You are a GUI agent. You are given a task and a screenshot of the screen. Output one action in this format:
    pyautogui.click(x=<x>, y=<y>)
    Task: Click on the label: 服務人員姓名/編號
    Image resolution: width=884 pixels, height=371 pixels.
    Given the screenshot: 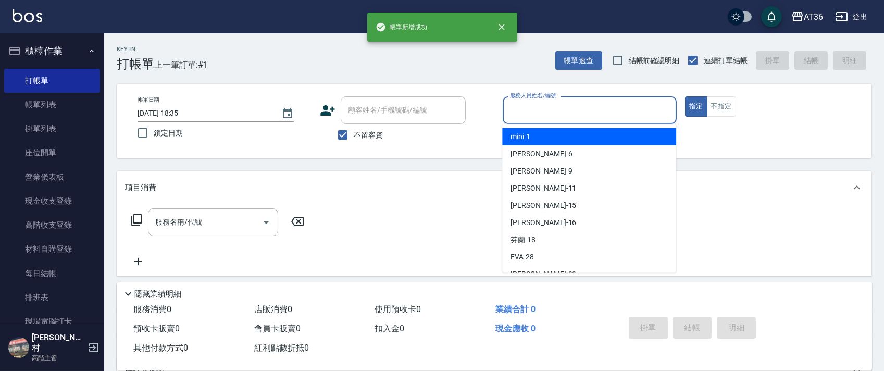 What is the action you would take?
    pyautogui.click(x=533, y=95)
    